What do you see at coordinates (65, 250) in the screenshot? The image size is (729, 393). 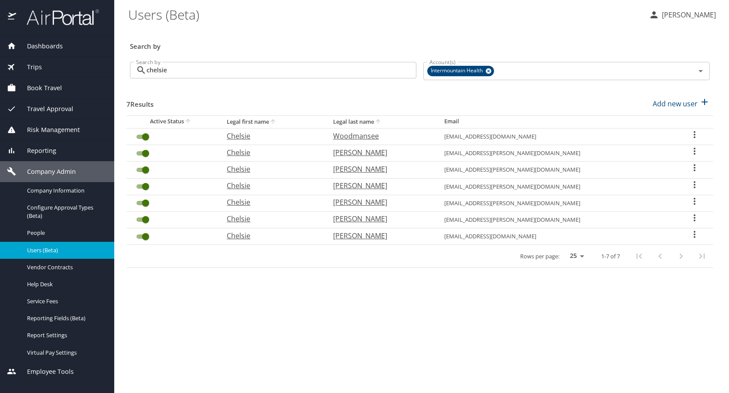 I see `span: Users (Beta)` at bounding box center [65, 250].